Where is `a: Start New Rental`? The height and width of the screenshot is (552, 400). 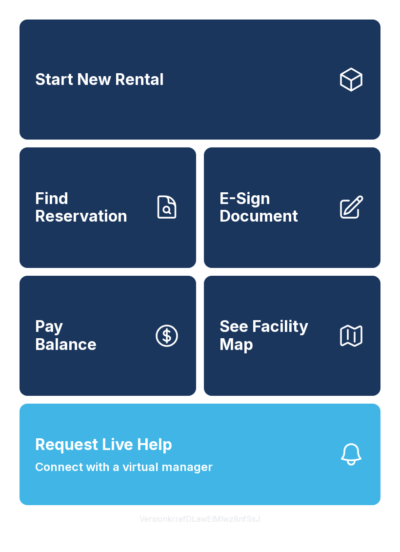
a: Start New Rental is located at coordinates (200, 80).